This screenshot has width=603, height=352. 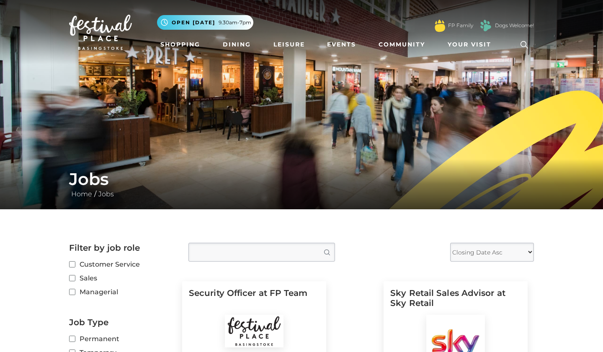 What do you see at coordinates (235, 23) in the screenshot?
I see `span: 9.30am-7pm` at bounding box center [235, 23].